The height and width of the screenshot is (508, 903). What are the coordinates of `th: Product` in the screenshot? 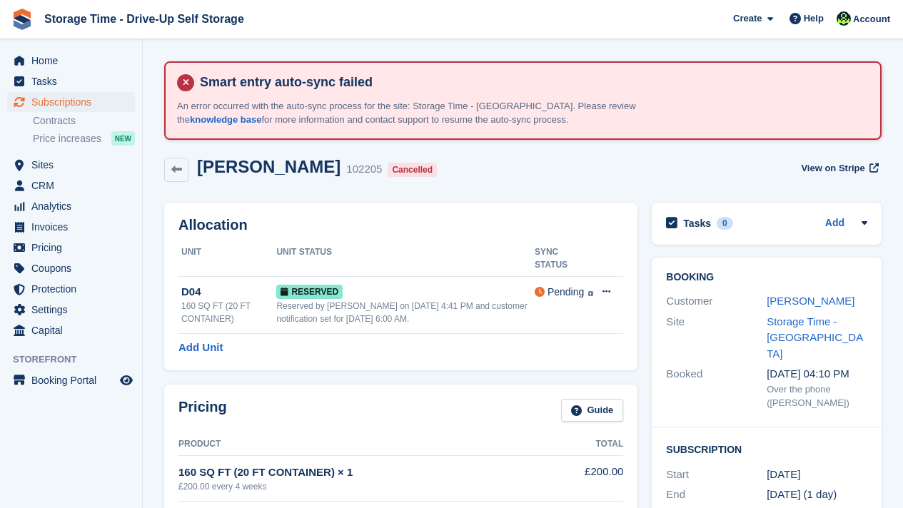 It's located at (361, 445).